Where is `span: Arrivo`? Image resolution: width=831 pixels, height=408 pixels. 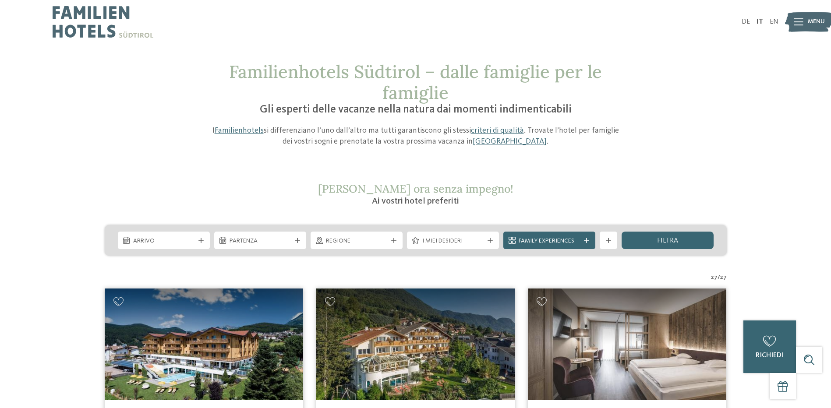
span: Arrivo is located at coordinates (164, 241).